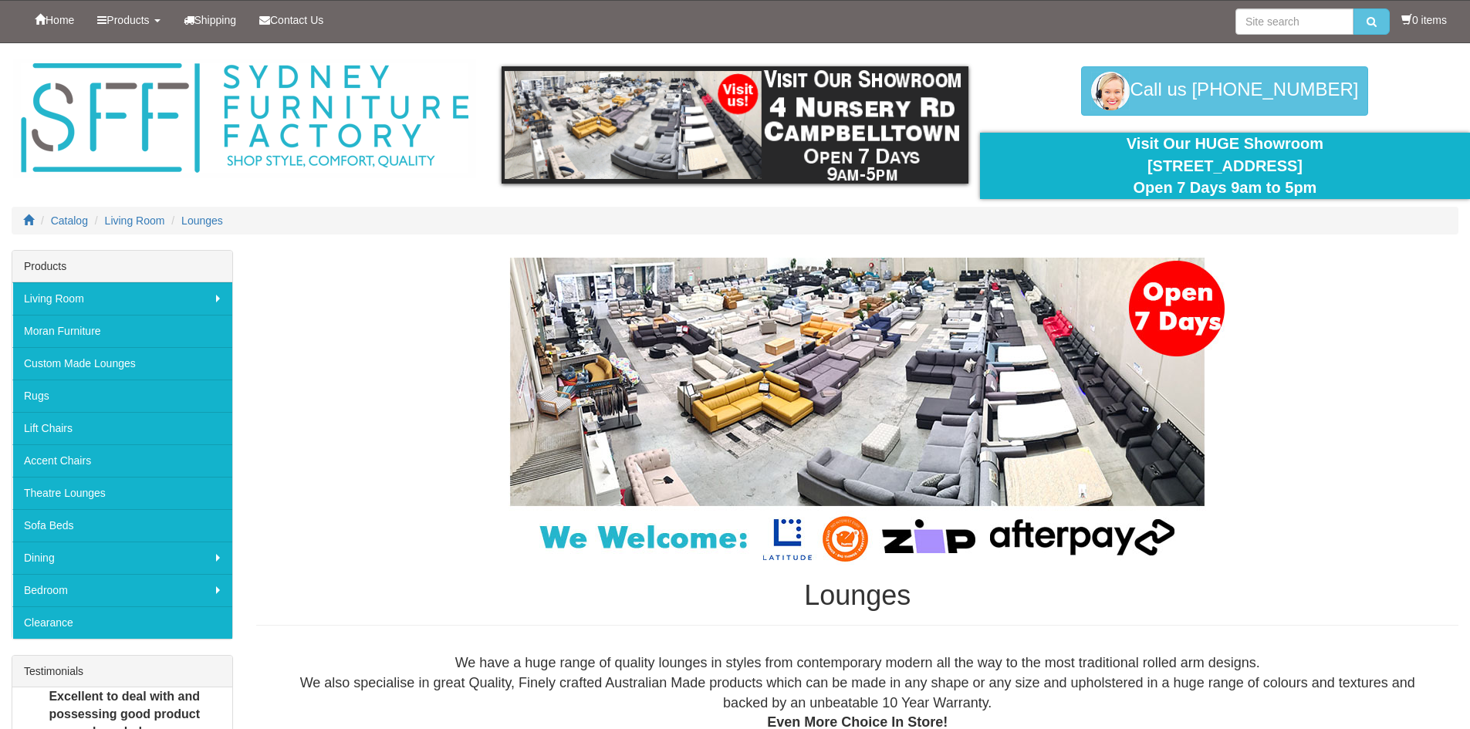 Image resolution: width=1470 pixels, height=729 pixels. I want to click on a: Dining, so click(122, 558).